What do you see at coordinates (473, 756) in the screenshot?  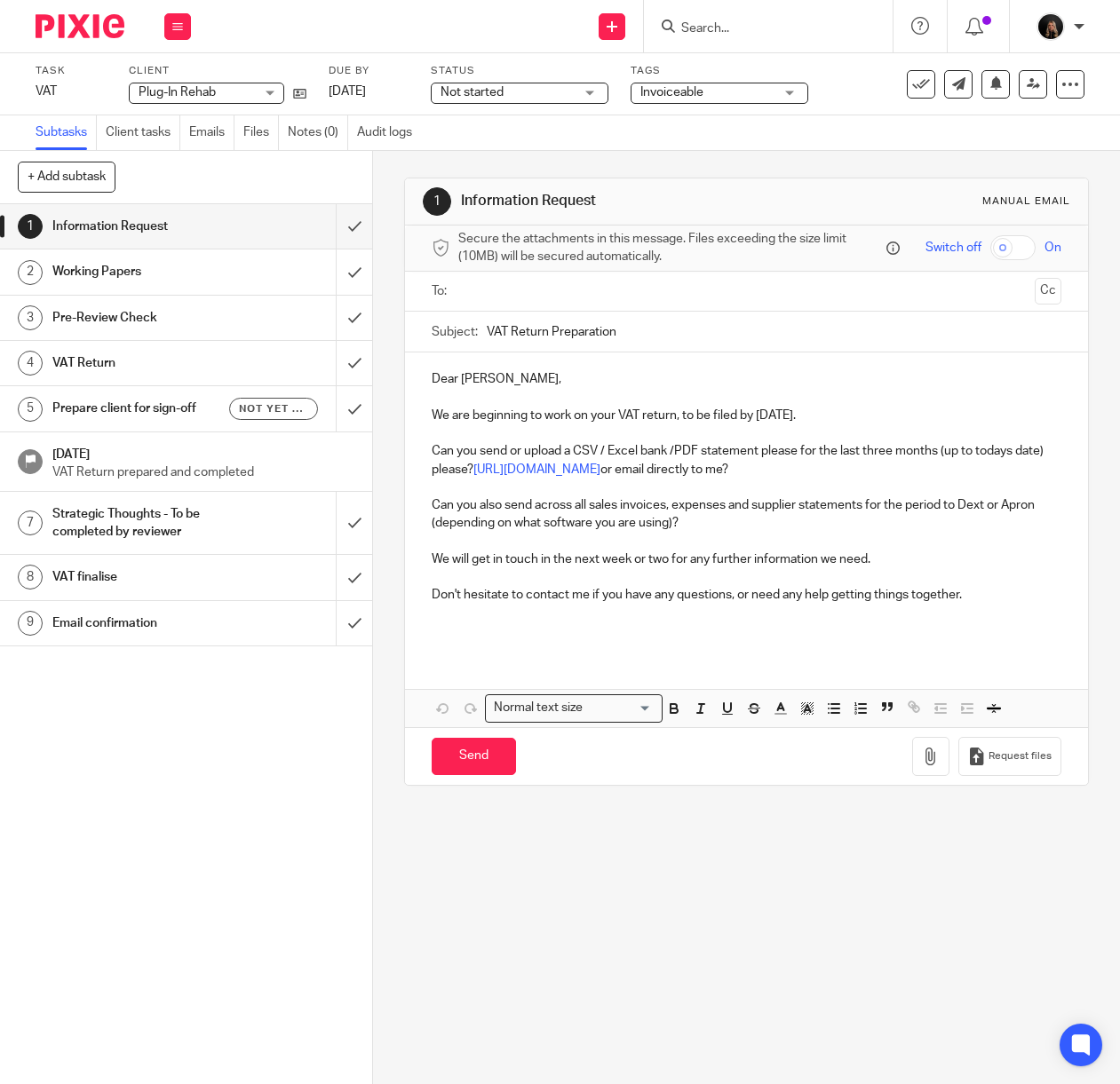 I see `input: Send` at bounding box center [473, 756].